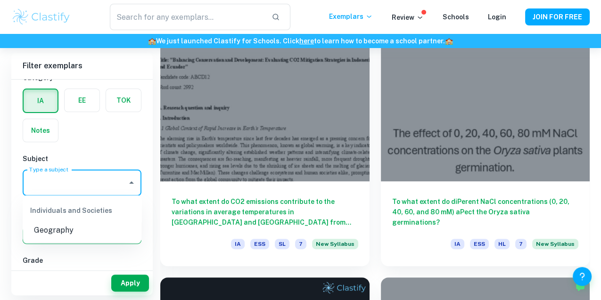  What do you see at coordinates (187, 17) in the screenshot?
I see `input: Search for any exemplars...` at bounding box center [187, 17].